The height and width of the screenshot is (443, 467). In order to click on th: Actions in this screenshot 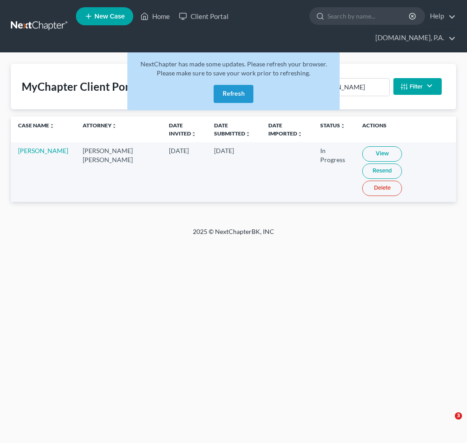, I will do `click(406, 129)`.